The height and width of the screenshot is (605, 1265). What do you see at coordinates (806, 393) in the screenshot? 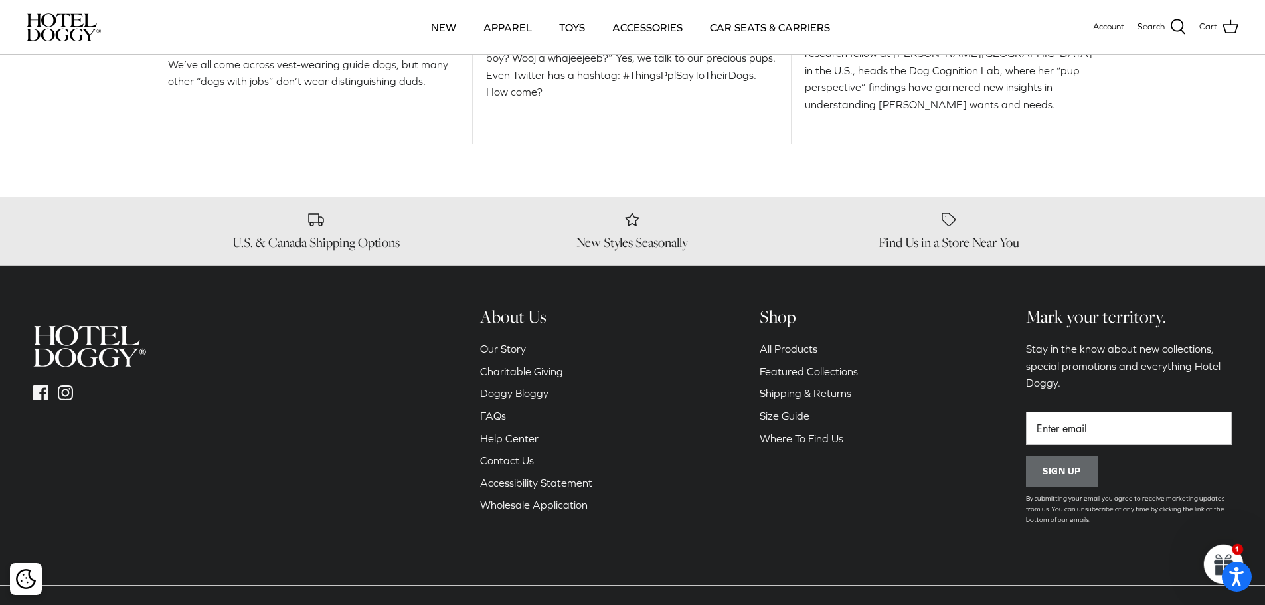
I see `a: Shipping & Returns` at bounding box center [806, 393].